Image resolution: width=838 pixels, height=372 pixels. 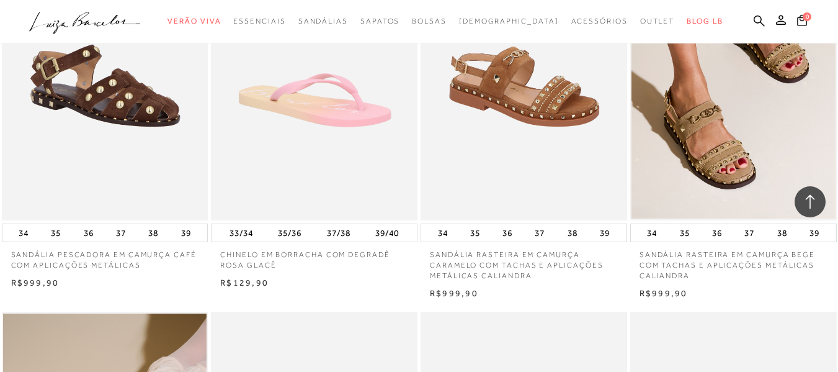 What do you see at coordinates (658, 21) in the screenshot?
I see `span: Outlet` at bounding box center [658, 21].